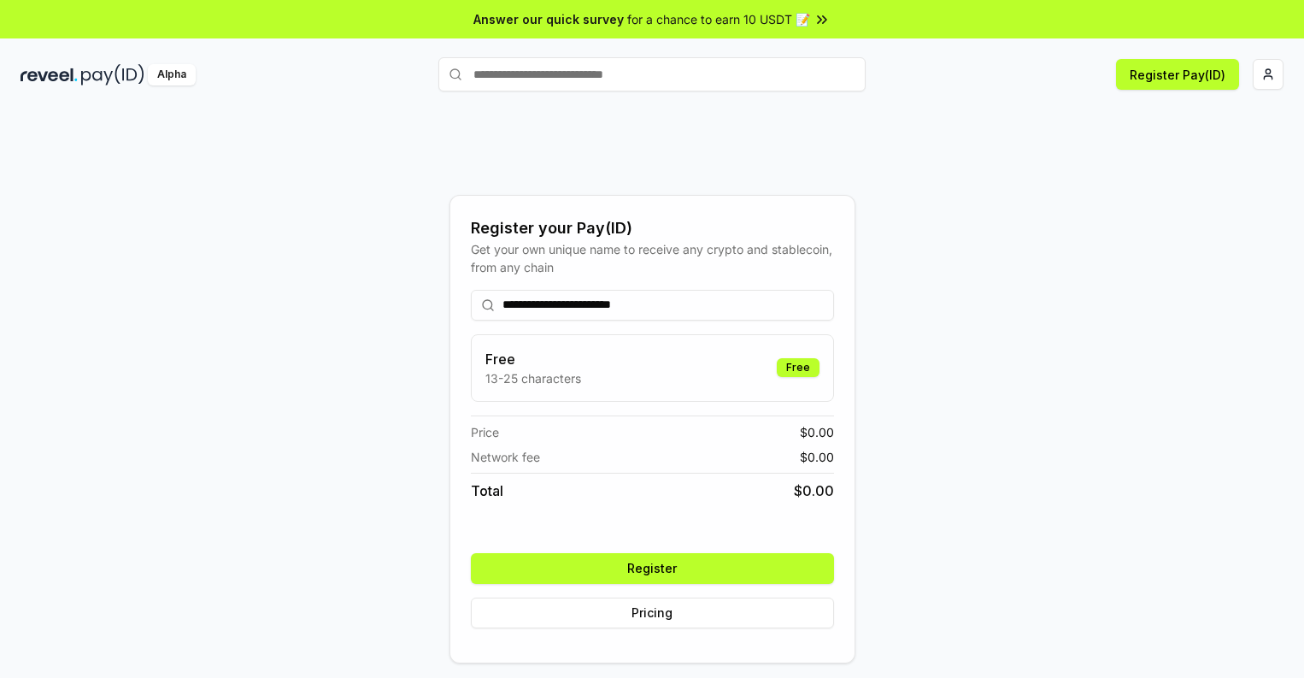  What do you see at coordinates (485, 432) in the screenshot?
I see `span: Price` at bounding box center [485, 432].